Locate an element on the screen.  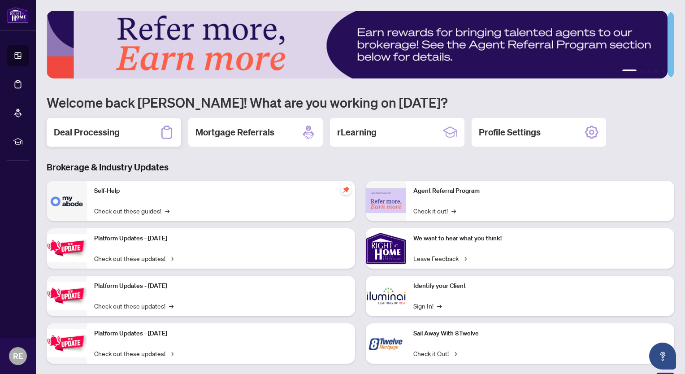
p: We want to hear what you think! is located at coordinates (540, 238).